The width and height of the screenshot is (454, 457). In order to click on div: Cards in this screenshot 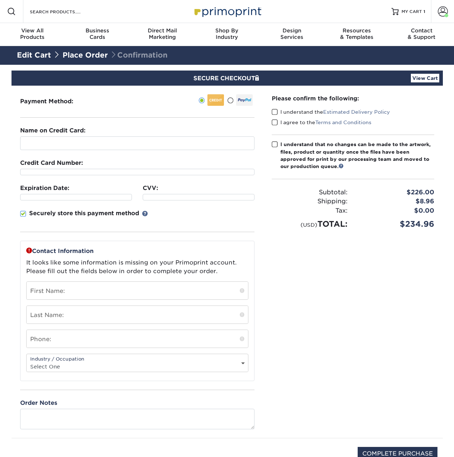, I will do `click(97, 34)`.